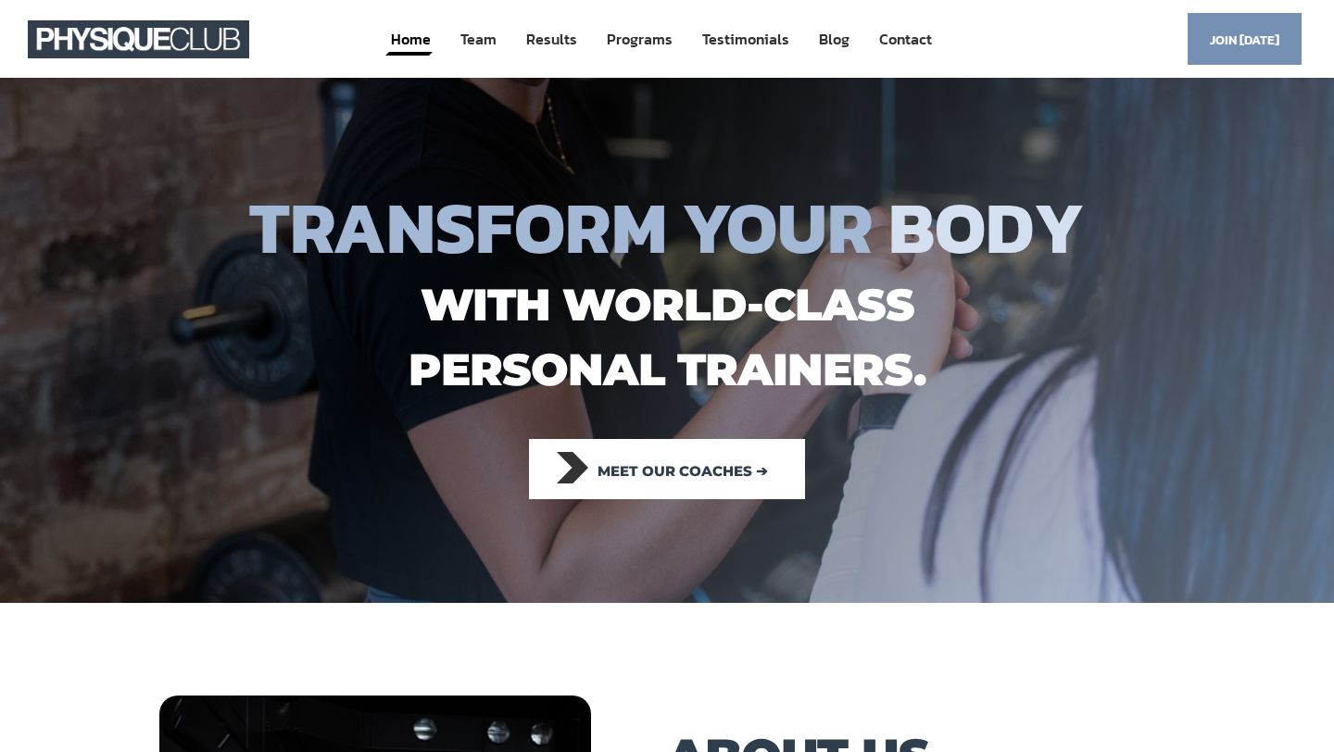  Describe the element at coordinates (410, 39) in the screenshot. I see `a: Home` at that location.